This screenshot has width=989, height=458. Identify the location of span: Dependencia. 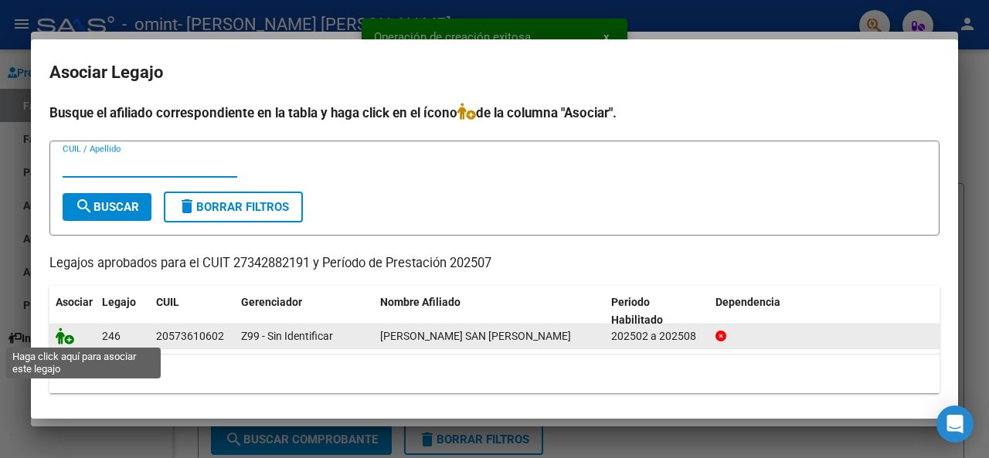
(748, 302).